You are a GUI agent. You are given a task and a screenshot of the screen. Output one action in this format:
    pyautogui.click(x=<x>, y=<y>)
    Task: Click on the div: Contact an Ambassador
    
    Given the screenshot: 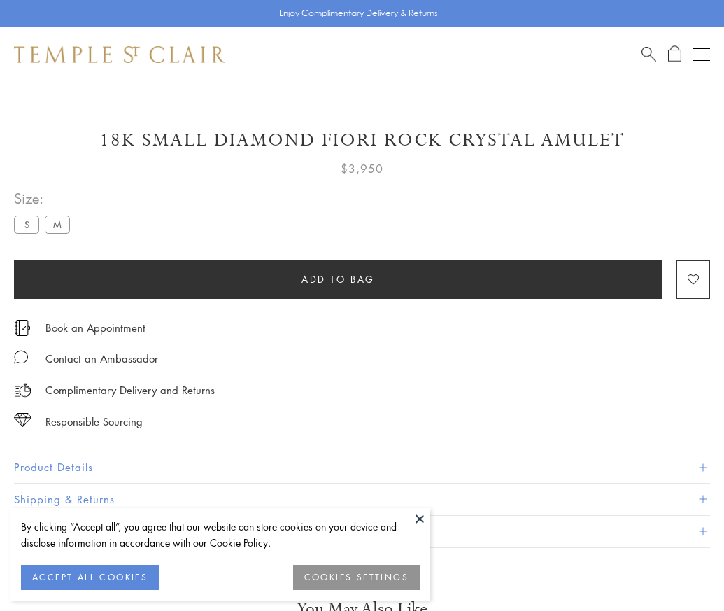 What is the action you would take?
    pyautogui.click(x=101, y=358)
    